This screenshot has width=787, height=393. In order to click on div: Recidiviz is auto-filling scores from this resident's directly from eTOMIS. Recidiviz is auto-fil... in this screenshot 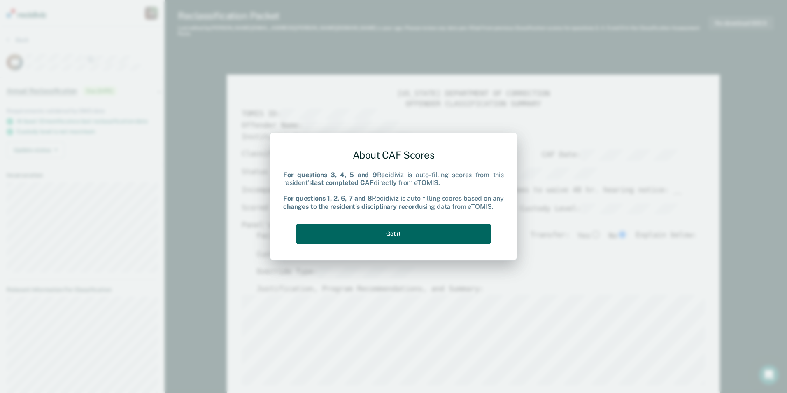, I will do `click(394, 191)`.